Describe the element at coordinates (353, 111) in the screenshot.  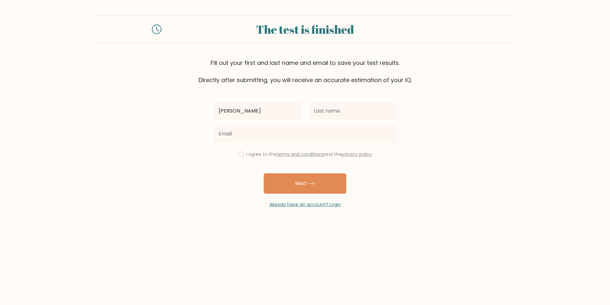
I see `input: Last name` at that location.